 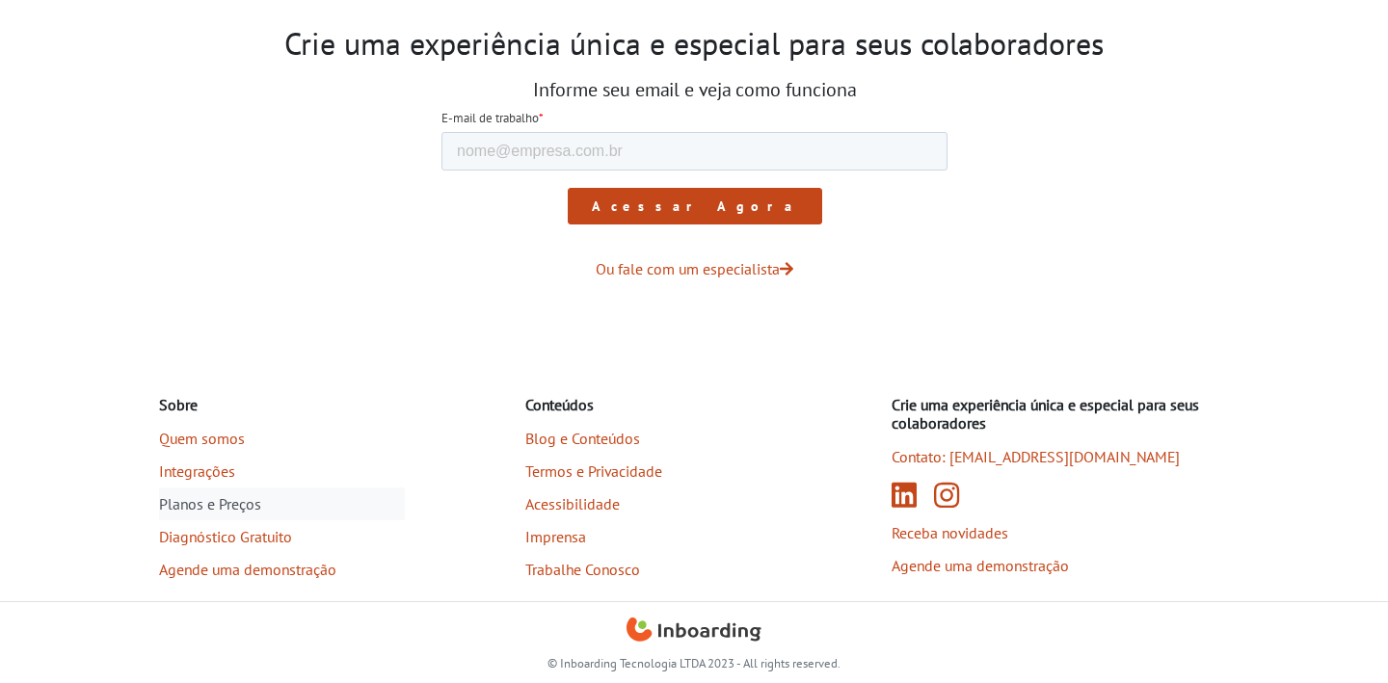 I want to click on a: Integrações, so click(x=281, y=471).